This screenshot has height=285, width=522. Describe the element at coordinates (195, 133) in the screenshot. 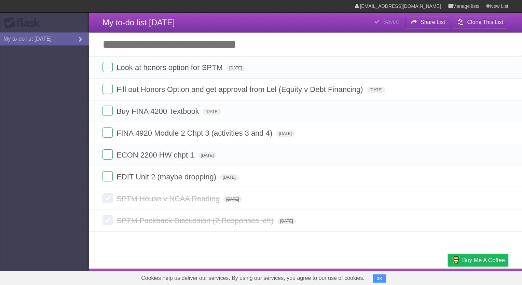

I see `span: FINA 4920 Module 2 Chpt 3 (activities 3 and 4)` at that location.